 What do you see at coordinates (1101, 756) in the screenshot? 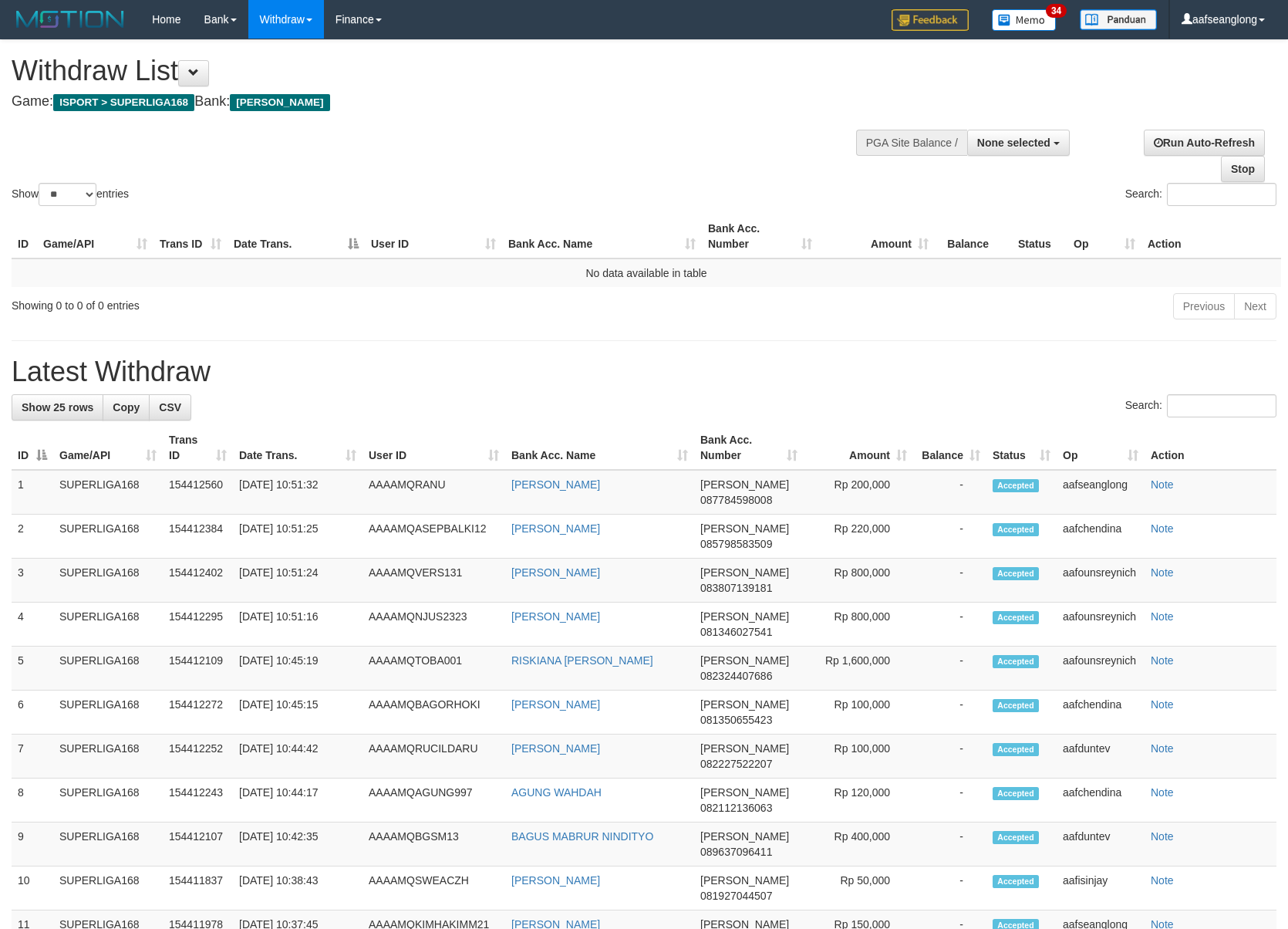
I see `td: aafduntev` at bounding box center [1101, 756].